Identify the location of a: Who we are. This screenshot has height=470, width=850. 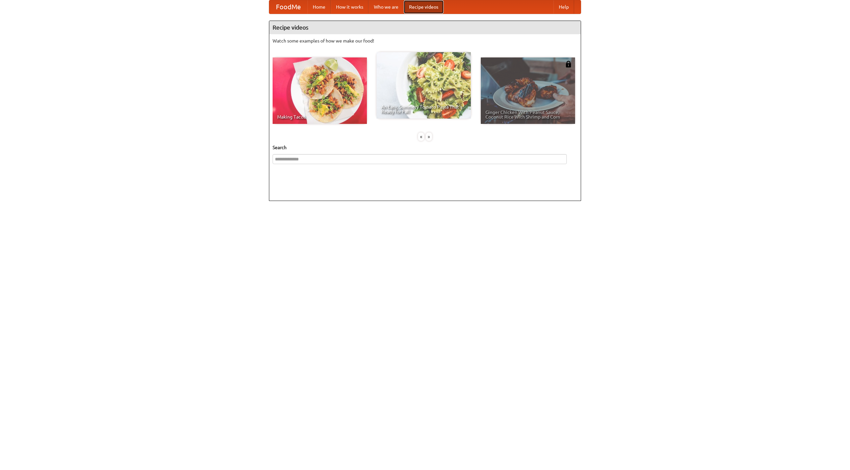
(386, 7).